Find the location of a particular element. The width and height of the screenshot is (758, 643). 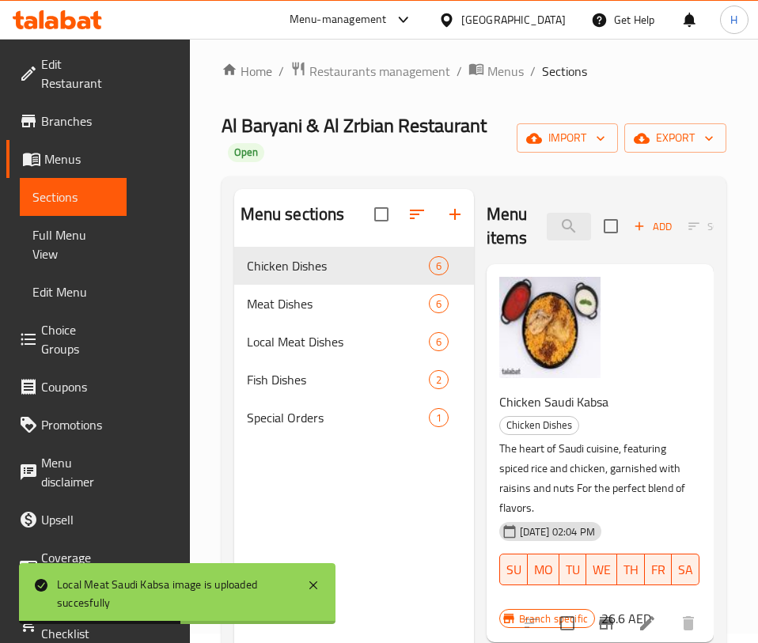

button: MO is located at coordinates (544, 570).